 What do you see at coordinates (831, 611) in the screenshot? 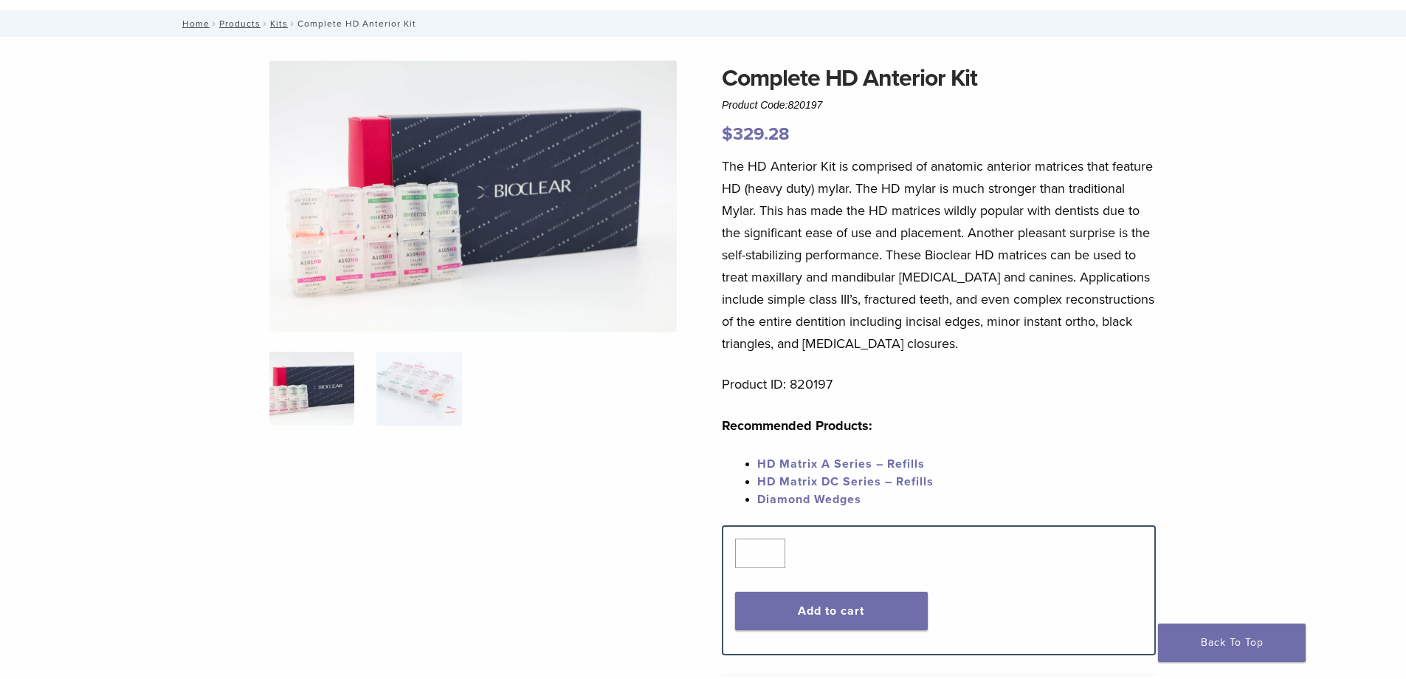
I see `button: Add to cart` at bounding box center [831, 611].